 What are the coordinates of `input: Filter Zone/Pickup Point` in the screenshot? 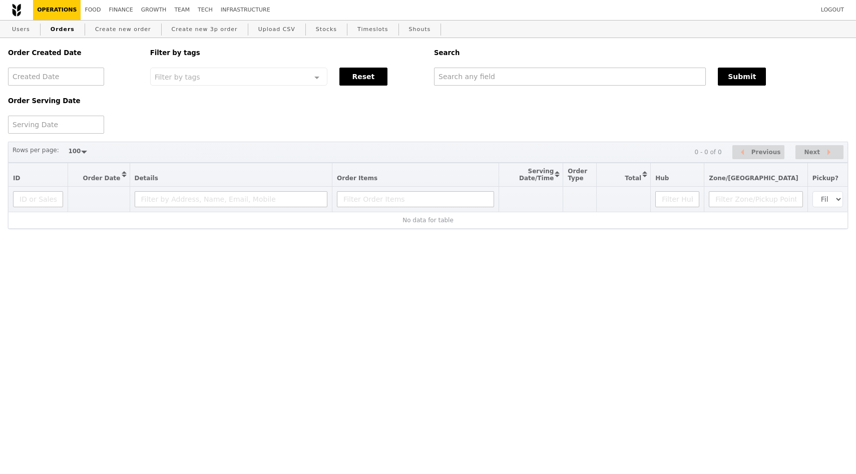 It's located at (756, 199).